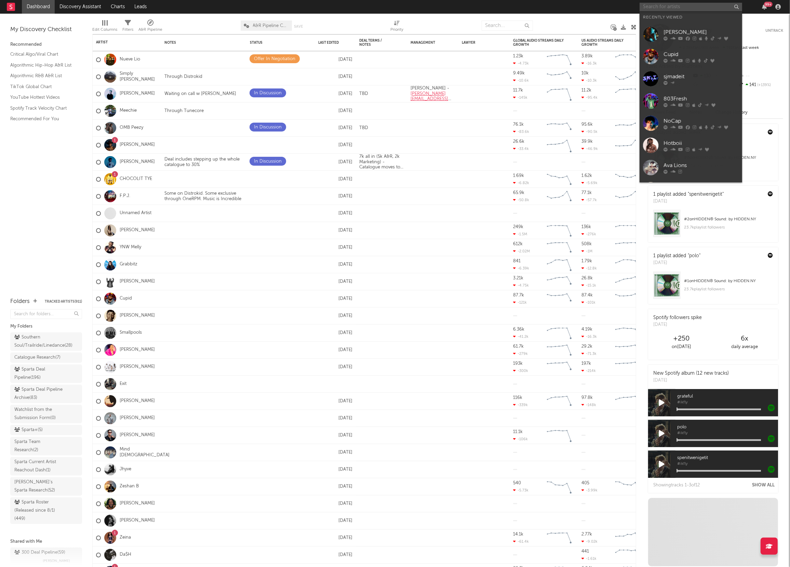 The height and width of the screenshot is (567, 790). I want to click on div: daily average, so click(744, 347).